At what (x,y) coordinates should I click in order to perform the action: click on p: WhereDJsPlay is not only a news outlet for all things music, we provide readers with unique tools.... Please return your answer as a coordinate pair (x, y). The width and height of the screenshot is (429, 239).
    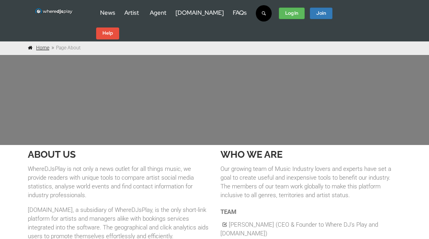
    Looking at the image, I should click on (118, 182).